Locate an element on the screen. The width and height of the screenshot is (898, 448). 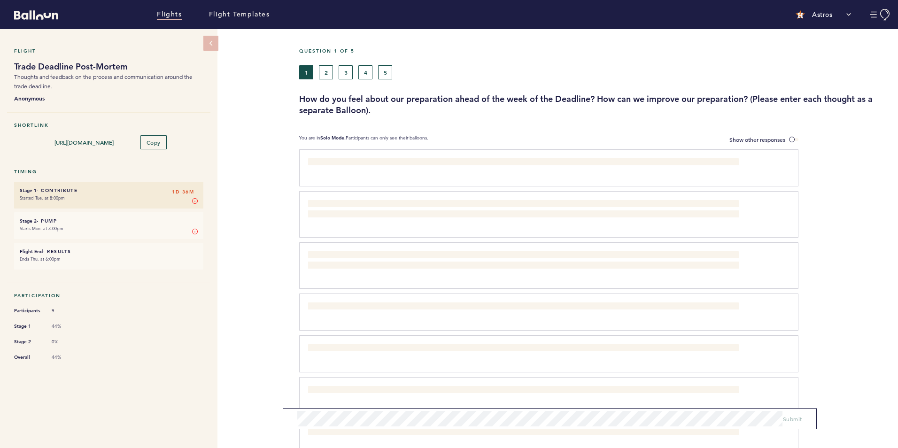
a: Flights is located at coordinates (169, 15).